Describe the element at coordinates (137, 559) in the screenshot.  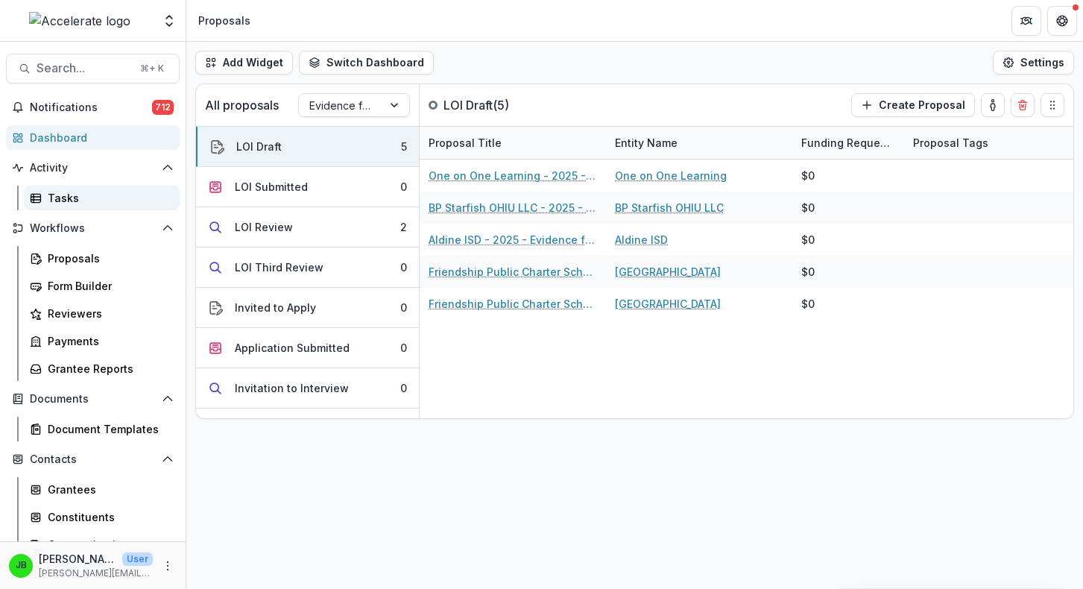
I see `p: User` at that location.